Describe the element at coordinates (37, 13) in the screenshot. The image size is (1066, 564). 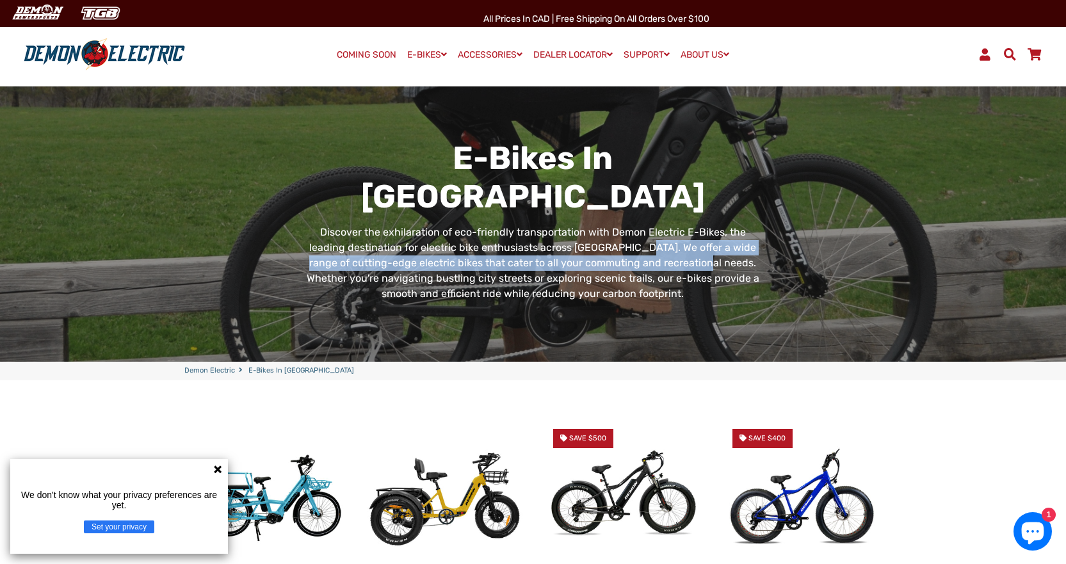
I see `img: Demon Electric` at that location.